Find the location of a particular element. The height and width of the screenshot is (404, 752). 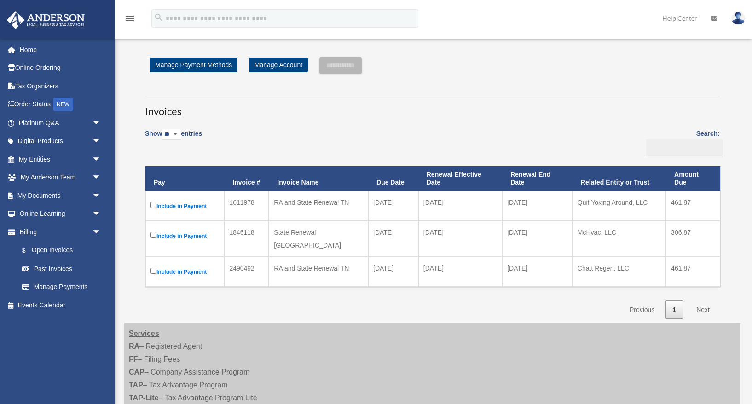

a: Online Ordering is located at coordinates (61, 68).